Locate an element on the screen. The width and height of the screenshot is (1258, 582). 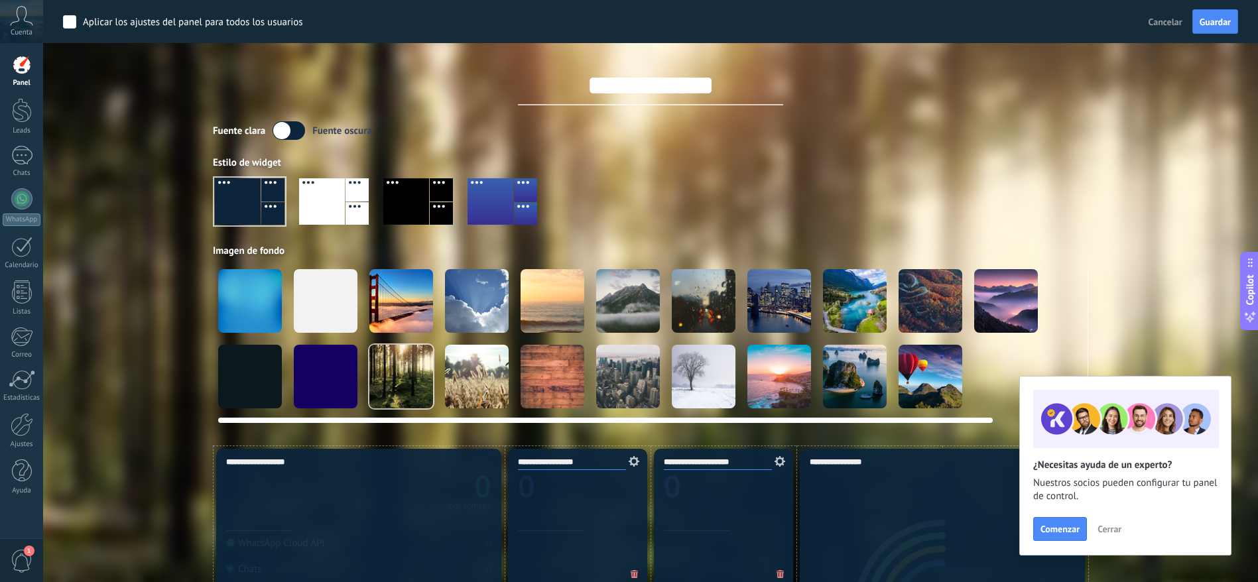
div: Ayuda is located at coordinates (22, 491).